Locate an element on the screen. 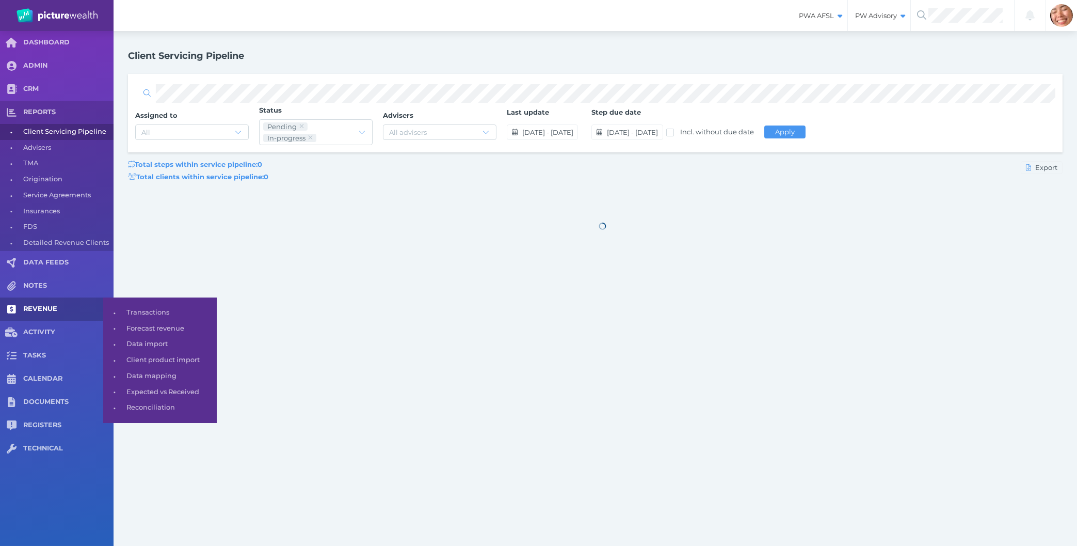 This screenshot has width=1077, height=546. span: CRM is located at coordinates (68, 89).